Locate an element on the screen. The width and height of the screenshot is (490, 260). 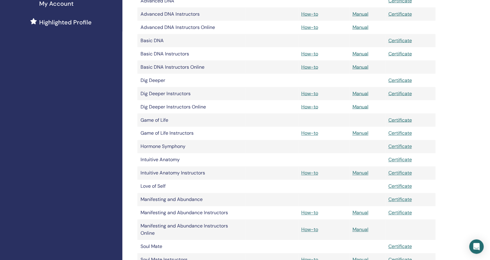
td: Love of Self is located at coordinates (192, 187).